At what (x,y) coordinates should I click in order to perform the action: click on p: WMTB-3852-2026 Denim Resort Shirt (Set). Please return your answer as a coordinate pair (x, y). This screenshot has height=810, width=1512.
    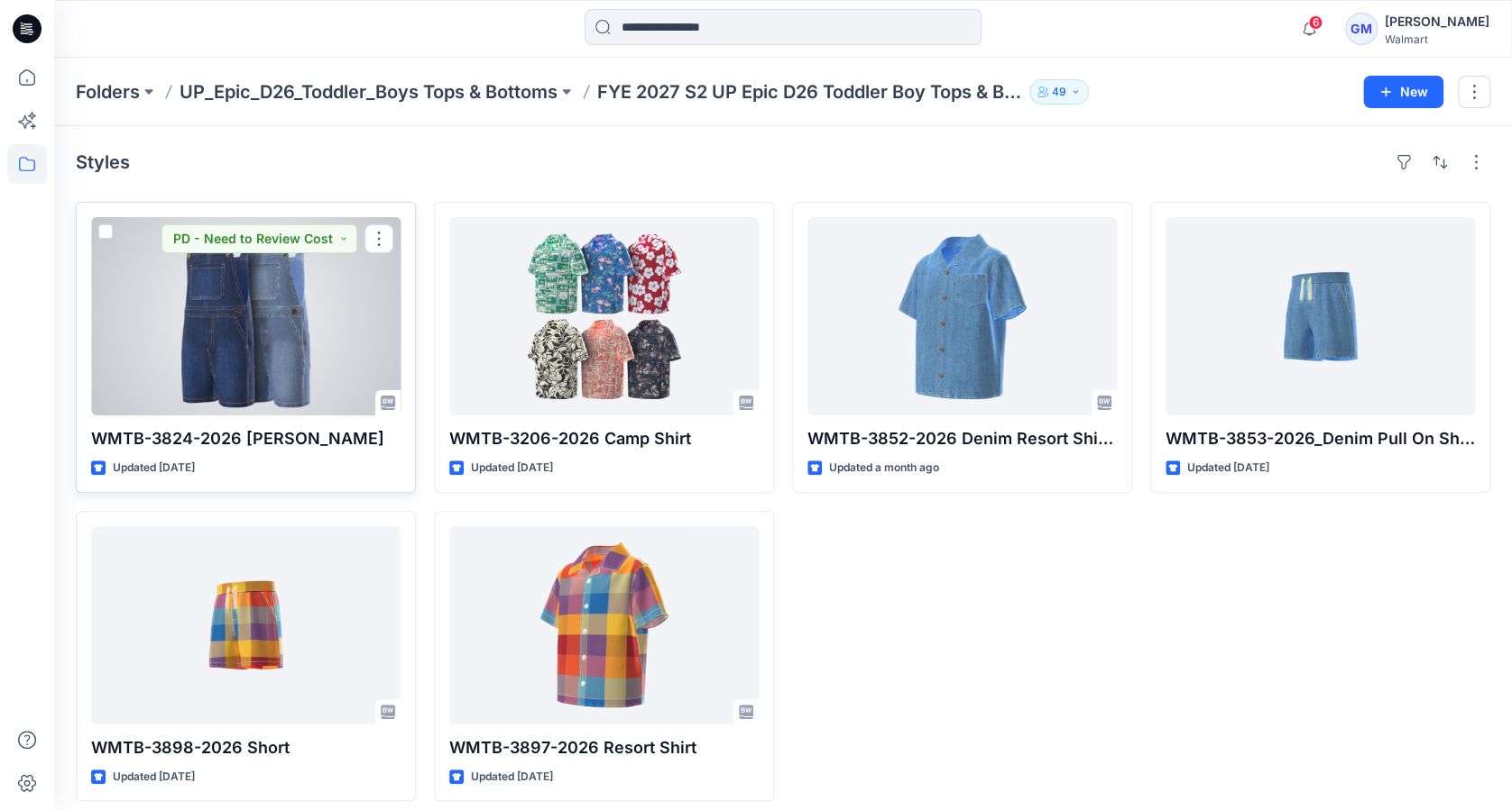
    Looking at the image, I should click on (961, 439).